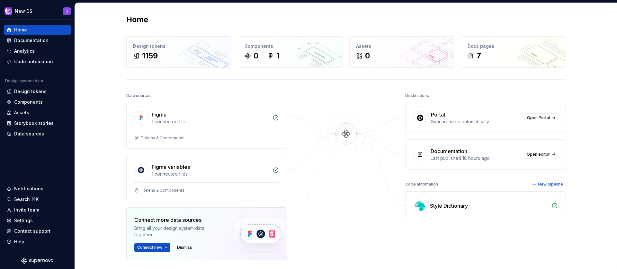 The height and width of the screenshot is (269, 617). Describe the element at coordinates (37, 210) in the screenshot. I see `a: Invite team` at that location.